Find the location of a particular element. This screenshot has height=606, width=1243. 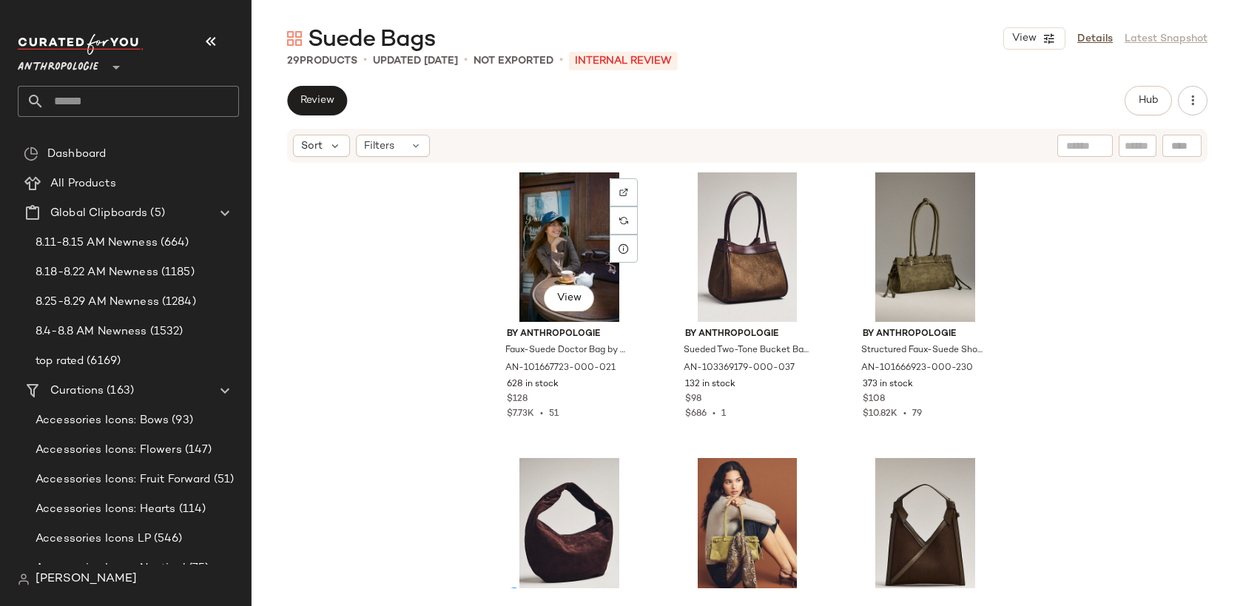

span: (6169) is located at coordinates (102, 361).